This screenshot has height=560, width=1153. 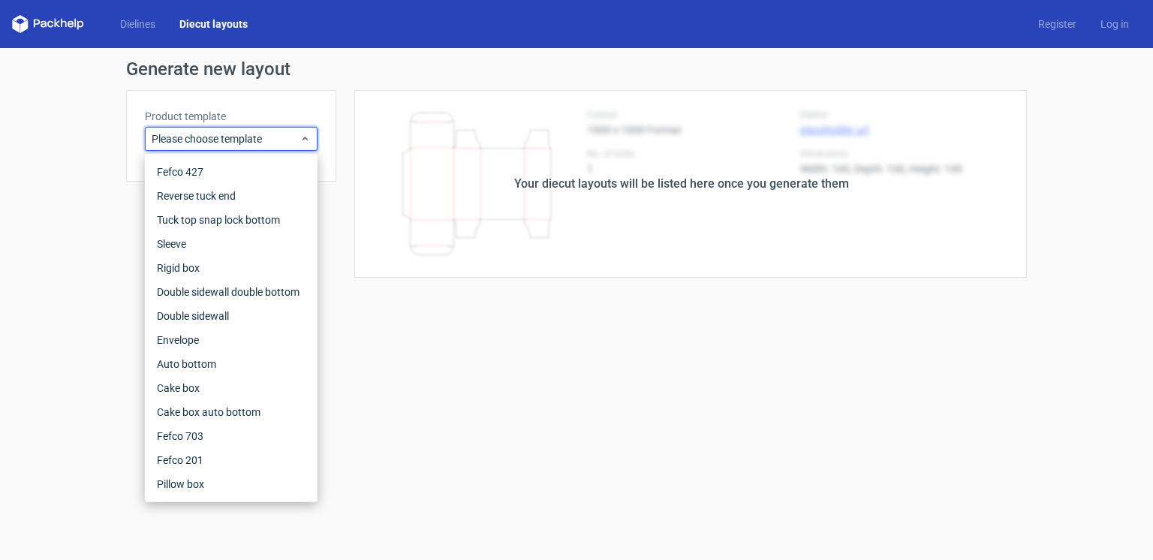 I want to click on div: Fefco 201, so click(x=231, y=460).